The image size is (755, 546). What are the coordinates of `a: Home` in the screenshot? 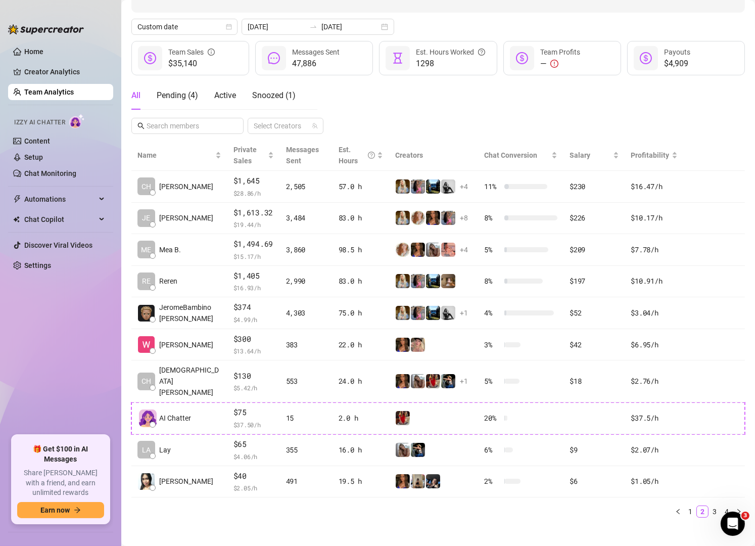 It's located at (34, 52).